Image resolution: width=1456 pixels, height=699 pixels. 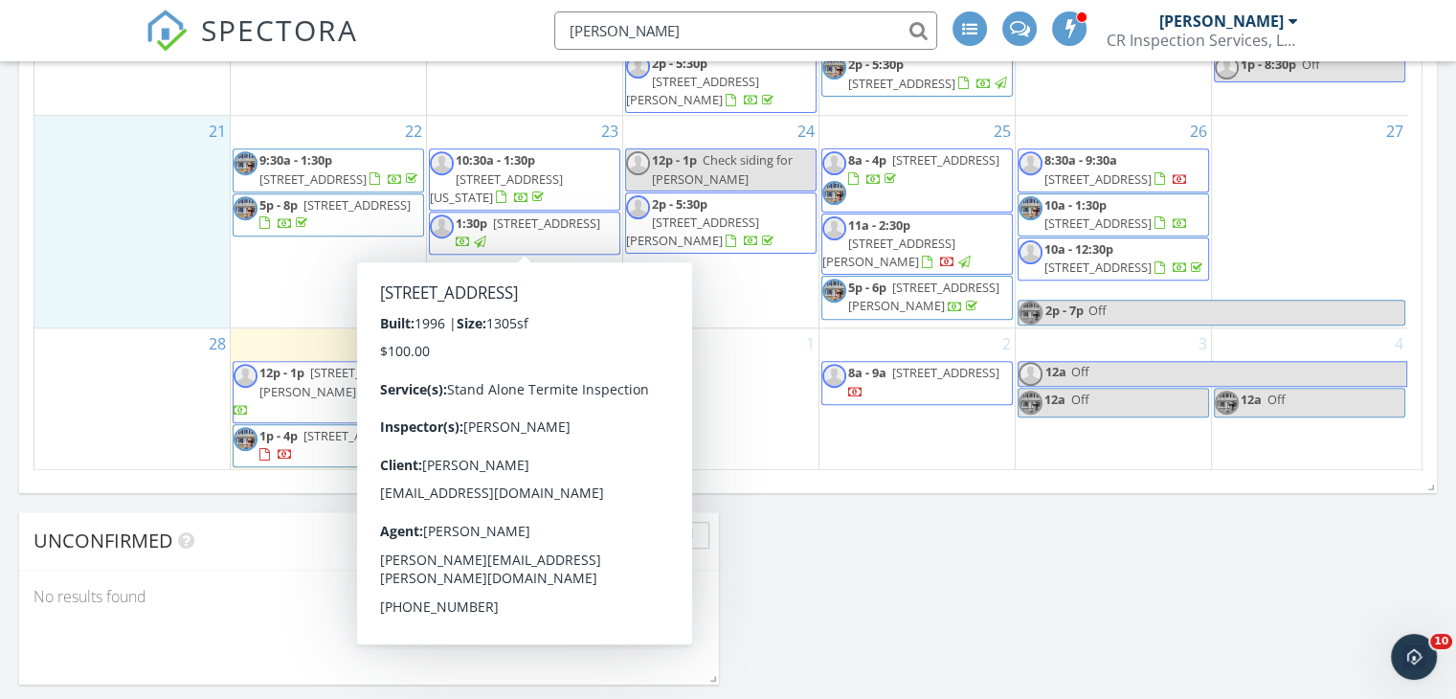 What do you see at coordinates (1308, 222) in the screenshot?
I see `td: Go to September 27, 2025` at bounding box center [1308, 222].